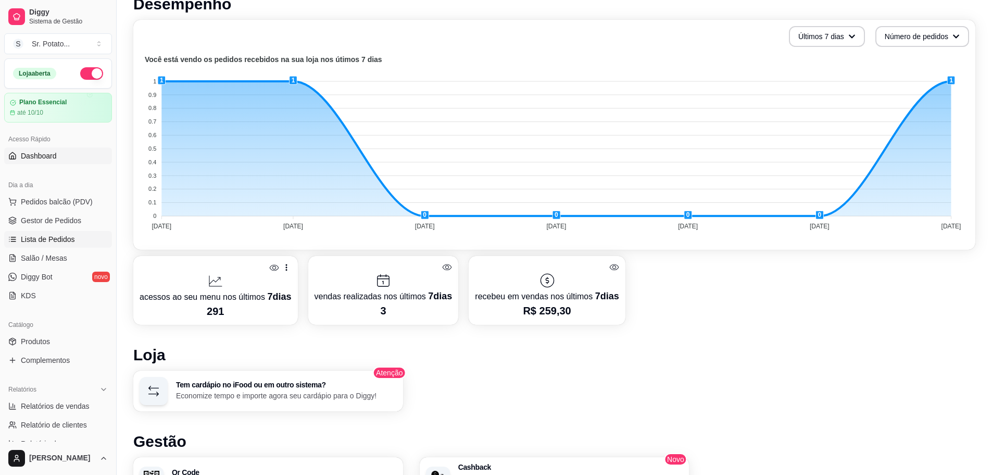 The height and width of the screenshot is (475, 992). Describe the element at coordinates (554, 355) in the screenshot. I see `h1: Loja` at that location.